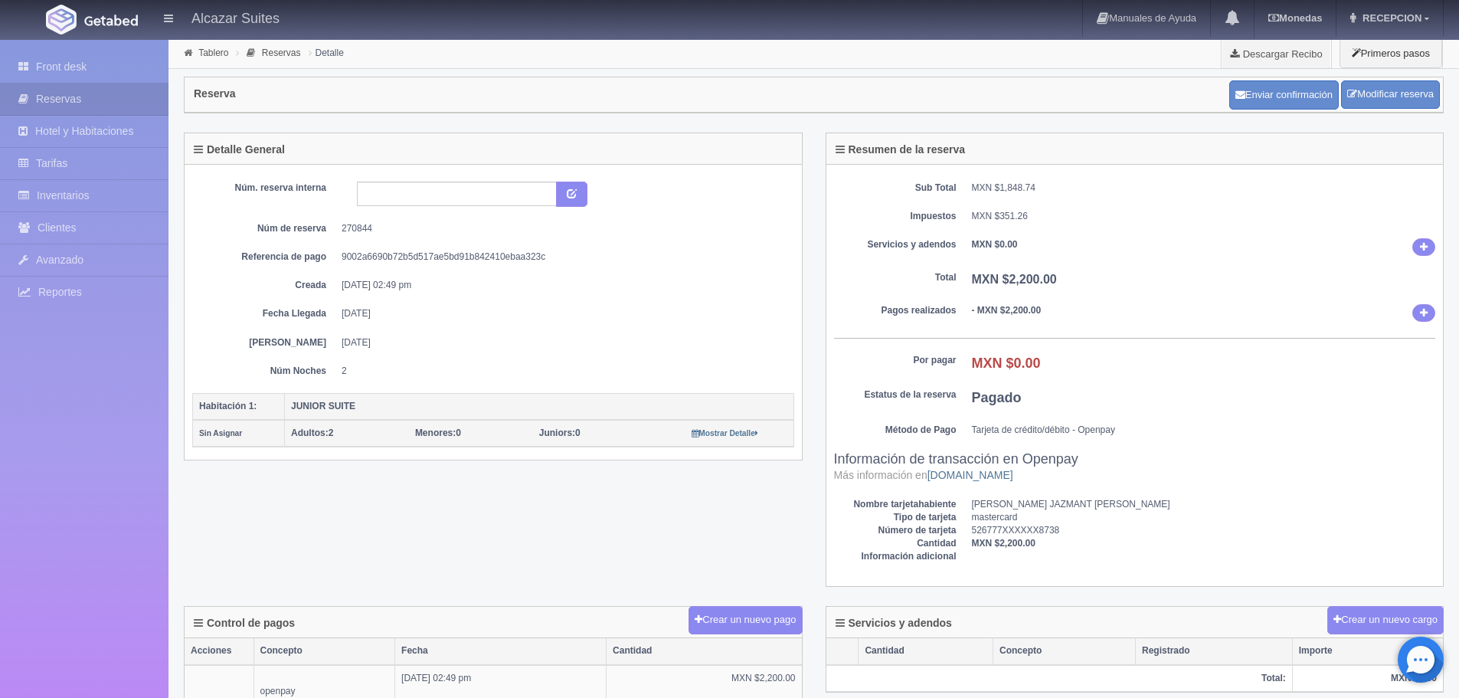 This screenshot has height=698, width=1459. Describe the element at coordinates (539, 406) in the screenshot. I see `th: JUNIOR SUITE` at that location.